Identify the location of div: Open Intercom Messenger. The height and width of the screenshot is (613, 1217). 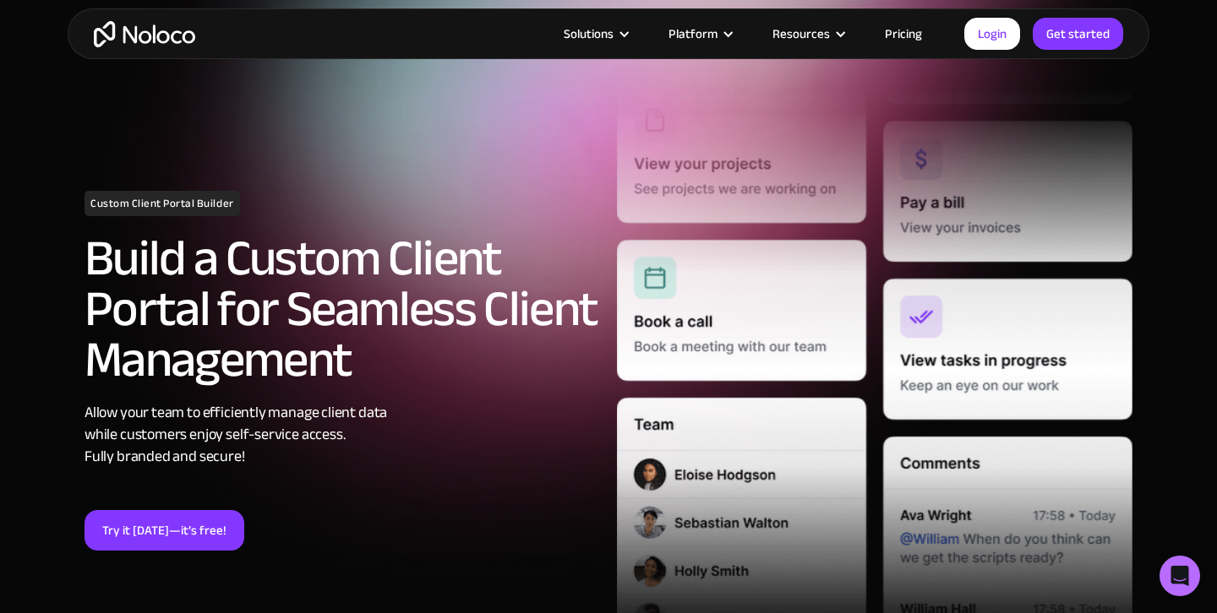
(1180, 576).